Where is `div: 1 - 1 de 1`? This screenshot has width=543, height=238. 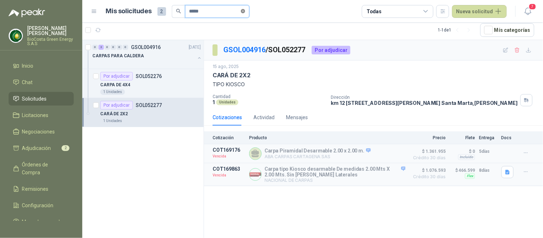
div: 1 - 1 de 1 is located at coordinates (456, 30).